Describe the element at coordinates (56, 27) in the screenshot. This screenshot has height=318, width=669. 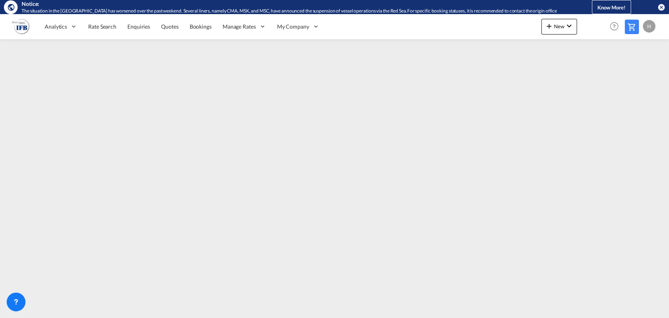
I see `span: Analytics` at that location.